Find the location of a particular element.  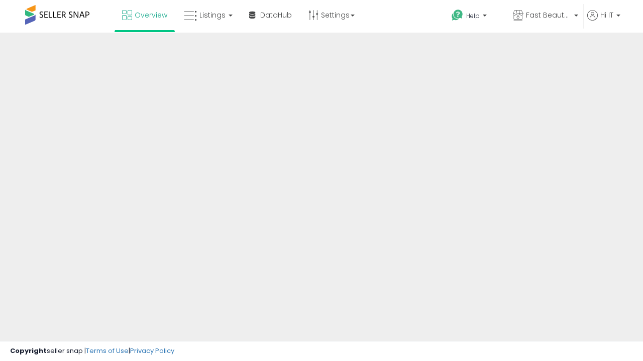

span: DataHub is located at coordinates (276, 15).